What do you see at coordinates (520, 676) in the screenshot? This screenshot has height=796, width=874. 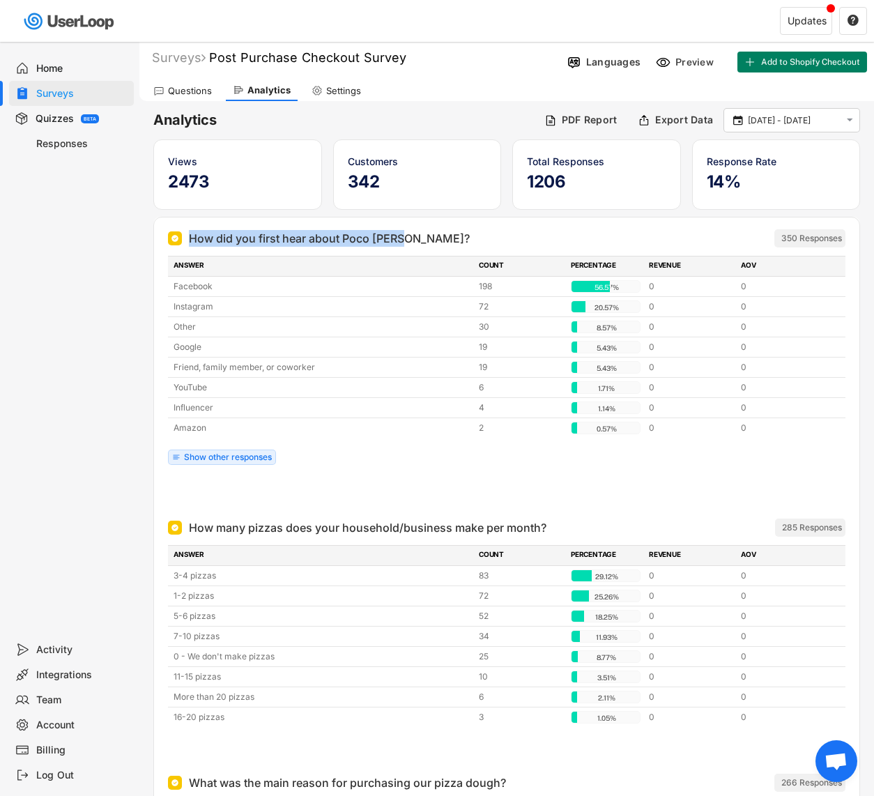 I see `div: 10` at bounding box center [520, 676].